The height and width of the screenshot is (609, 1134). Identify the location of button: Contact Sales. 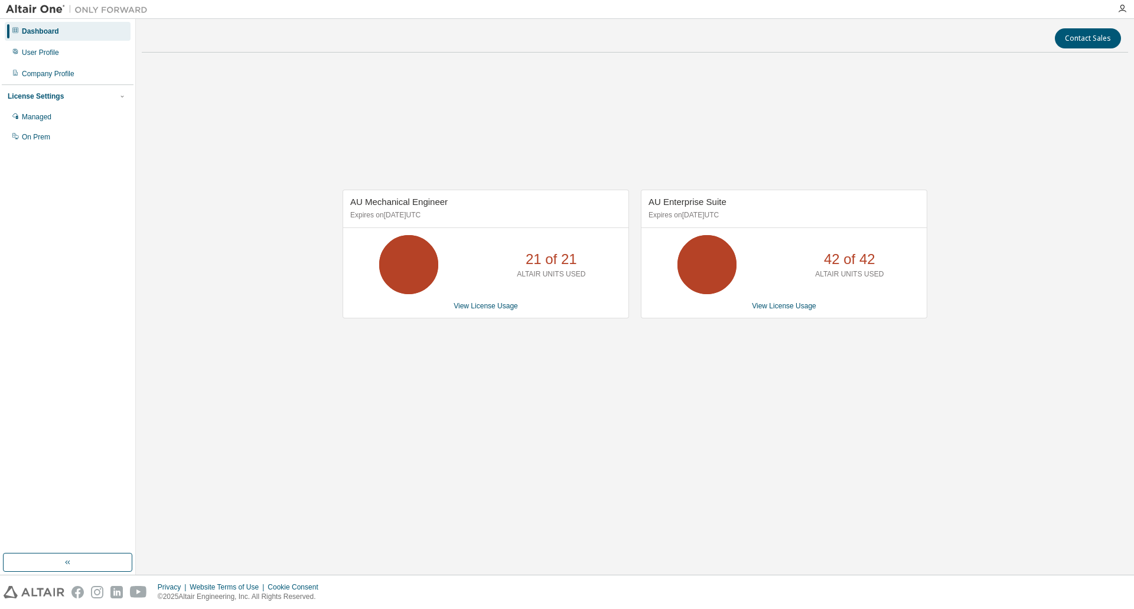
(1088, 38).